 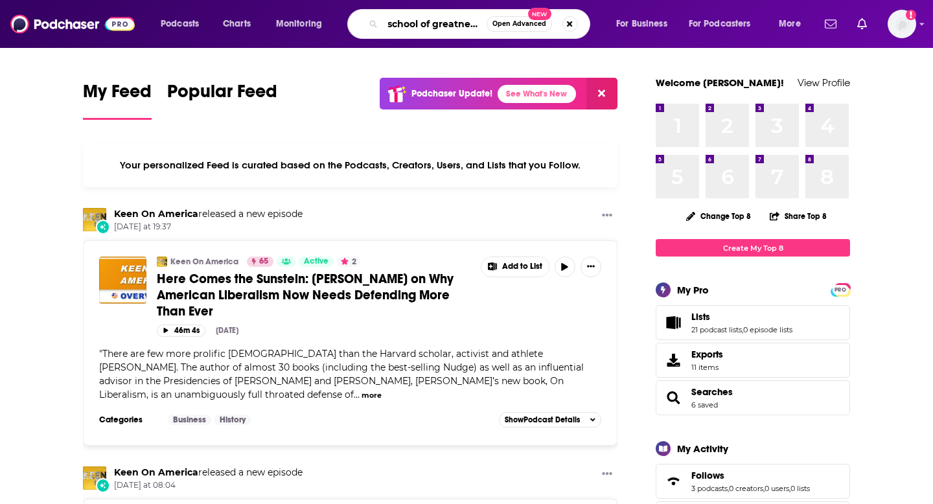 I want to click on span: Podcasts, so click(x=179, y=24).